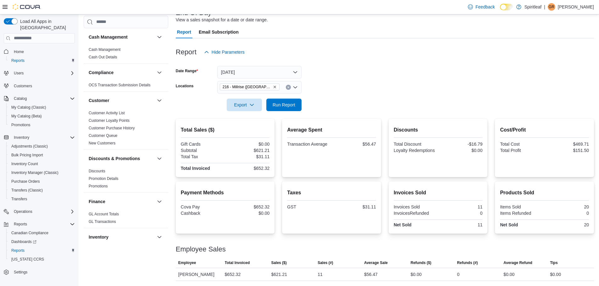  I want to click on span: Catalog, so click(20, 99).